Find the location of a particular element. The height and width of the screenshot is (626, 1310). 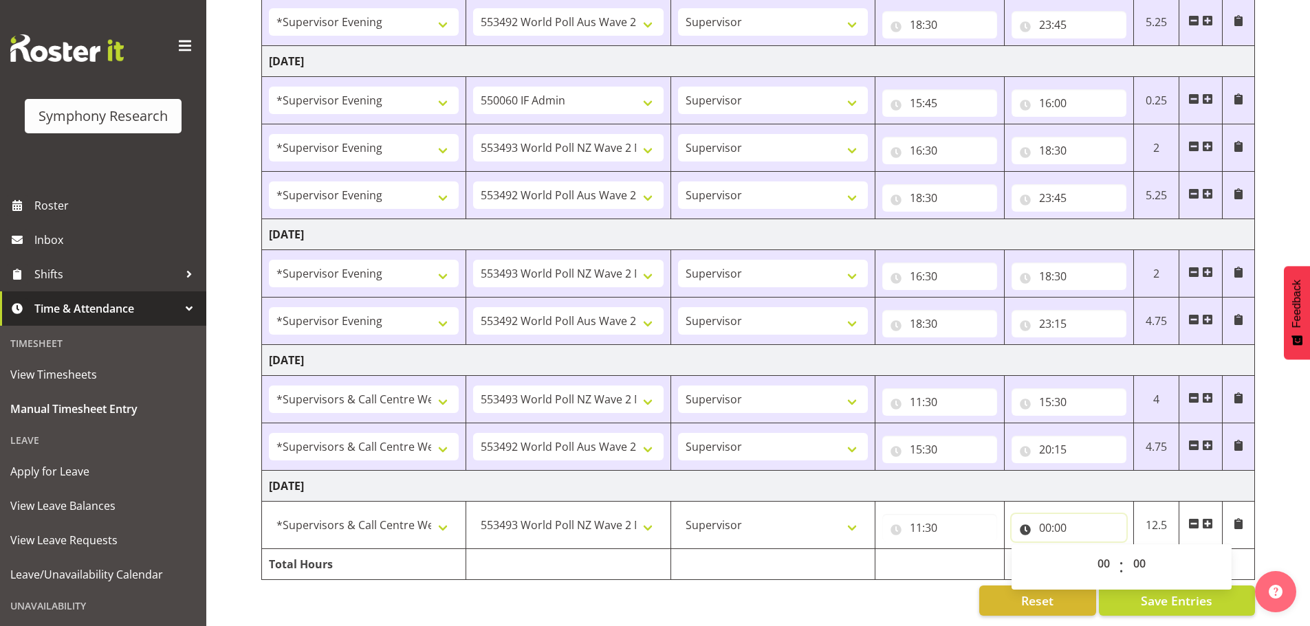

td: 5.25 is located at coordinates (1156, 195).